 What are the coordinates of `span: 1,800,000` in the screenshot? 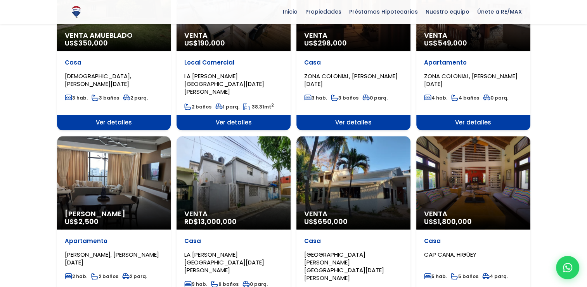 It's located at (455, 221).